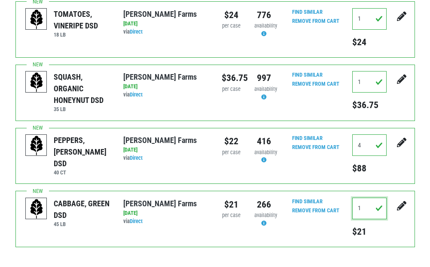 This screenshot has width=430, height=267. What do you see at coordinates (82, 20) in the screenshot?
I see `div: TOMATOES, VINERIPE DSD` at bounding box center [82, 20].